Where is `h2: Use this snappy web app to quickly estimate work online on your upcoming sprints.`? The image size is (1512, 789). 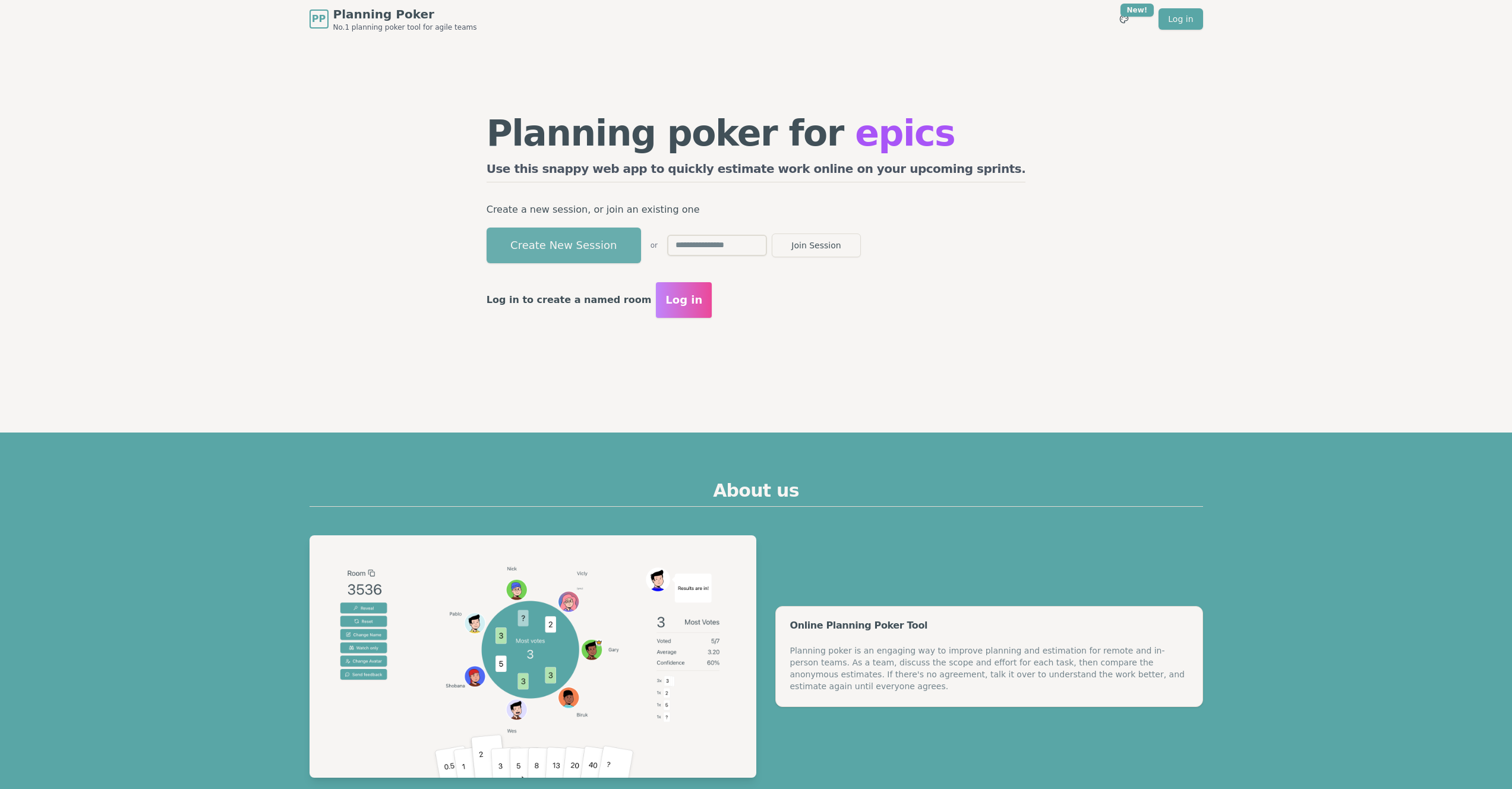 h2: Use this snappy web app to quickly estimate work online on your upcoming sprints. is located at coordinates (756, 171).